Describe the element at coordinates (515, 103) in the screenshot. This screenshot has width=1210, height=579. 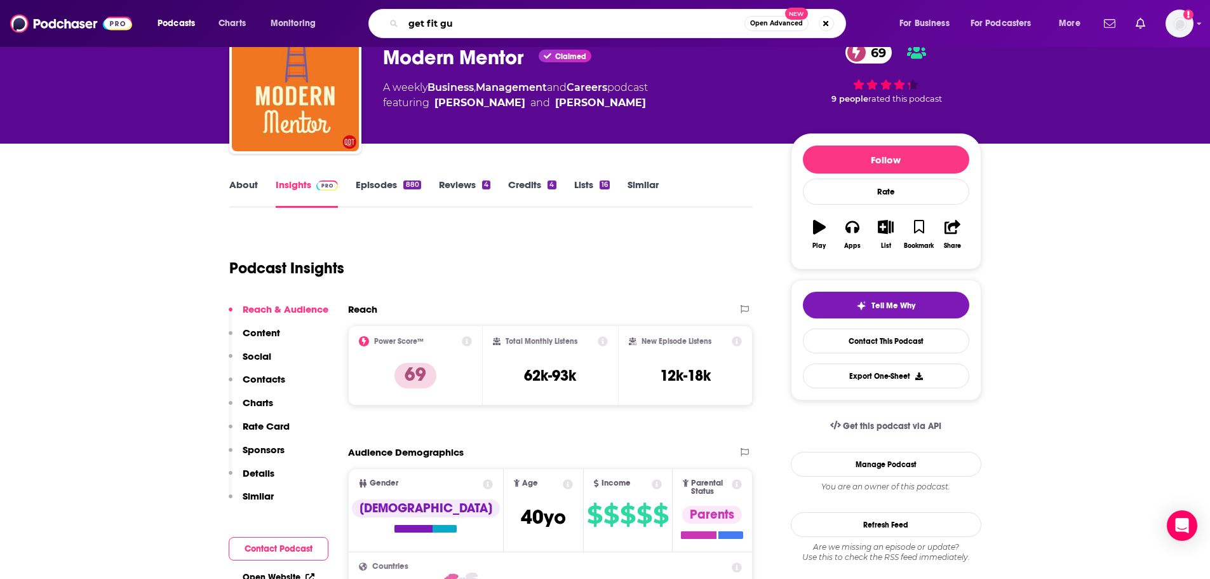
I see `span: featuring` at that location.